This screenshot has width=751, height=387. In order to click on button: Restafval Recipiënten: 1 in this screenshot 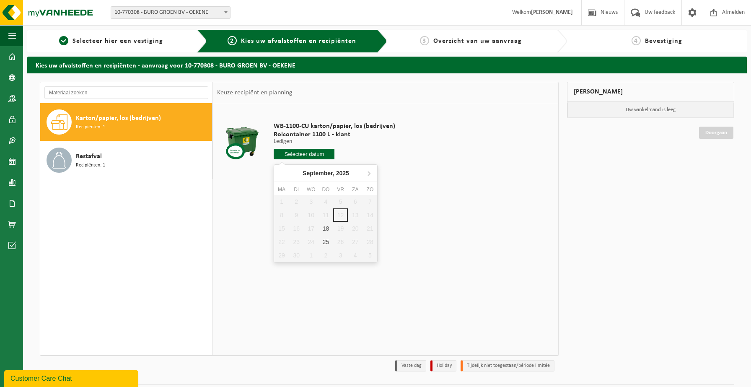, I will do `click(126, 160)`.